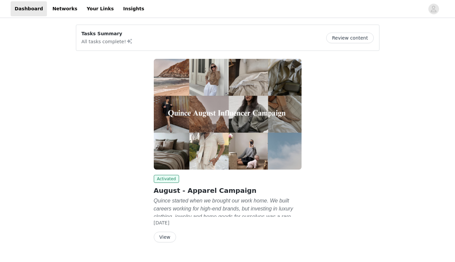  What do you see at coordinates (107, 41) in the screenshot?
I see `p: All tasks complete!` at bounding box center [107, 41].